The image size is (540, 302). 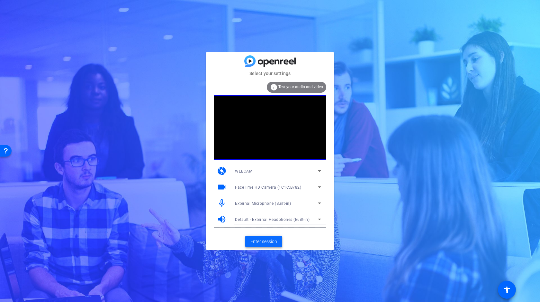 What do you see at coordinates (270, 61) in the screenshot?
I see `img: blue-gradient.svg` at bounding box center [270, 61].